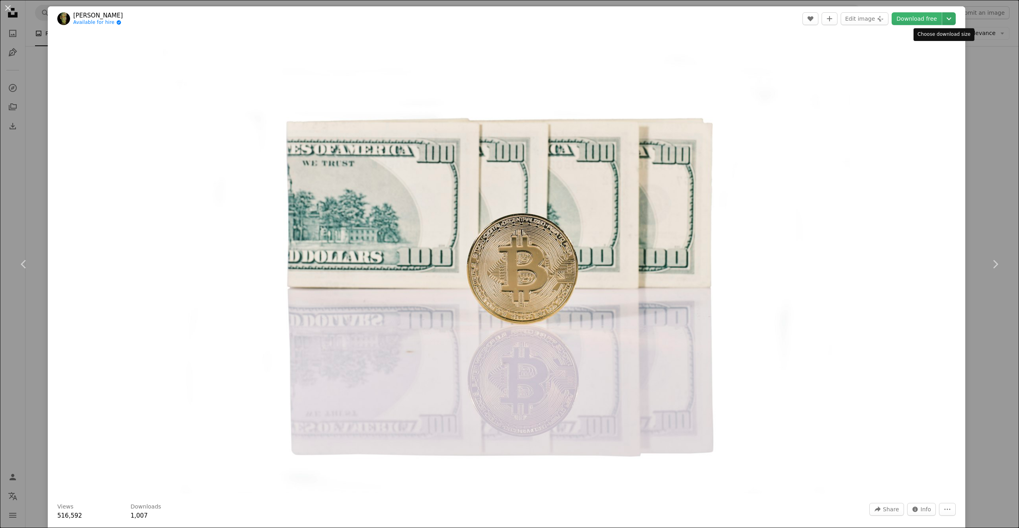 The height and width of the screenshot is (528, 1019). I want to click on button: Edit image, so click(865, 19).